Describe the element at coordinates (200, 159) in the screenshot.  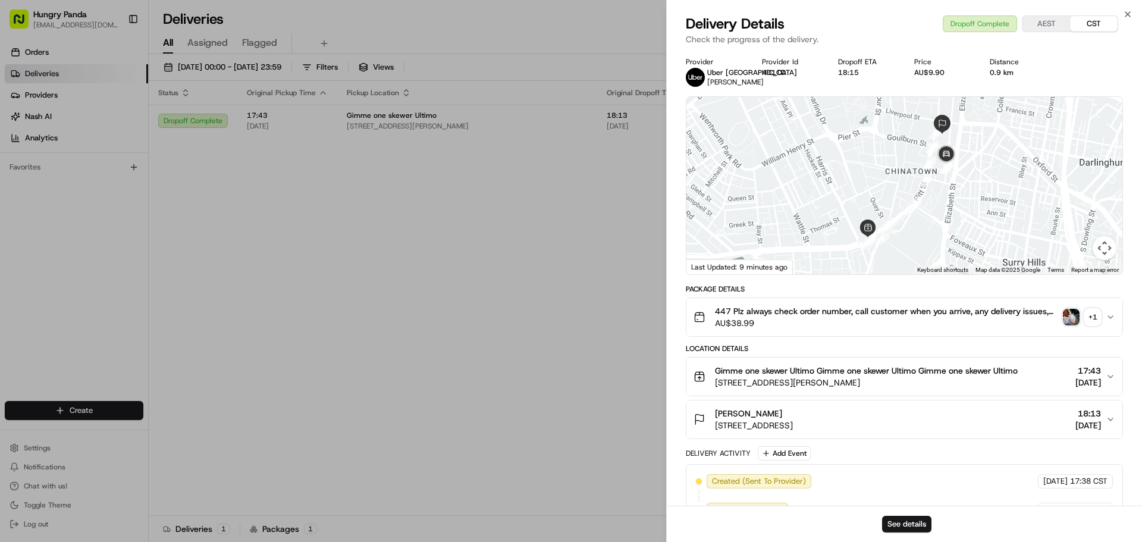
I see `button: See all` at that location.